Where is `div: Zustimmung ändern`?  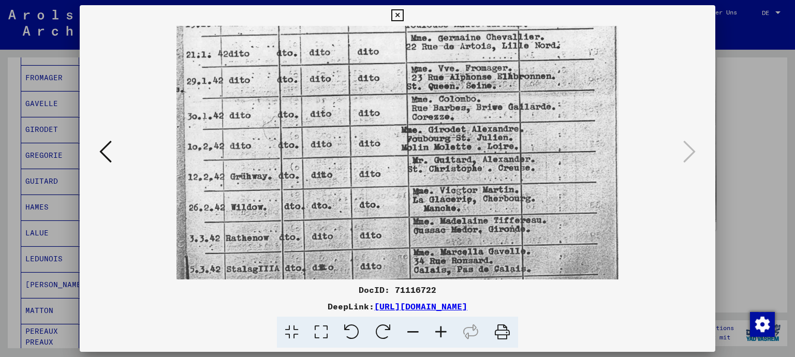
div: Zustimmung ändern is located at coordinates (762, 324).